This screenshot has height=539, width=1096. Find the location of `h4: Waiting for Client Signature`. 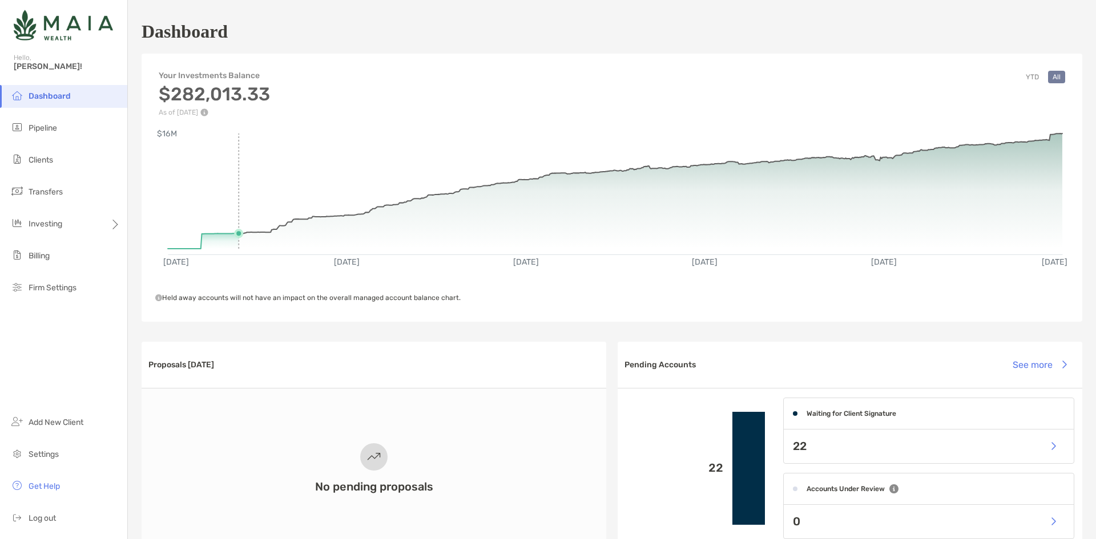

h4: Waiting for Client Signature is located at coordinates (851, 414).